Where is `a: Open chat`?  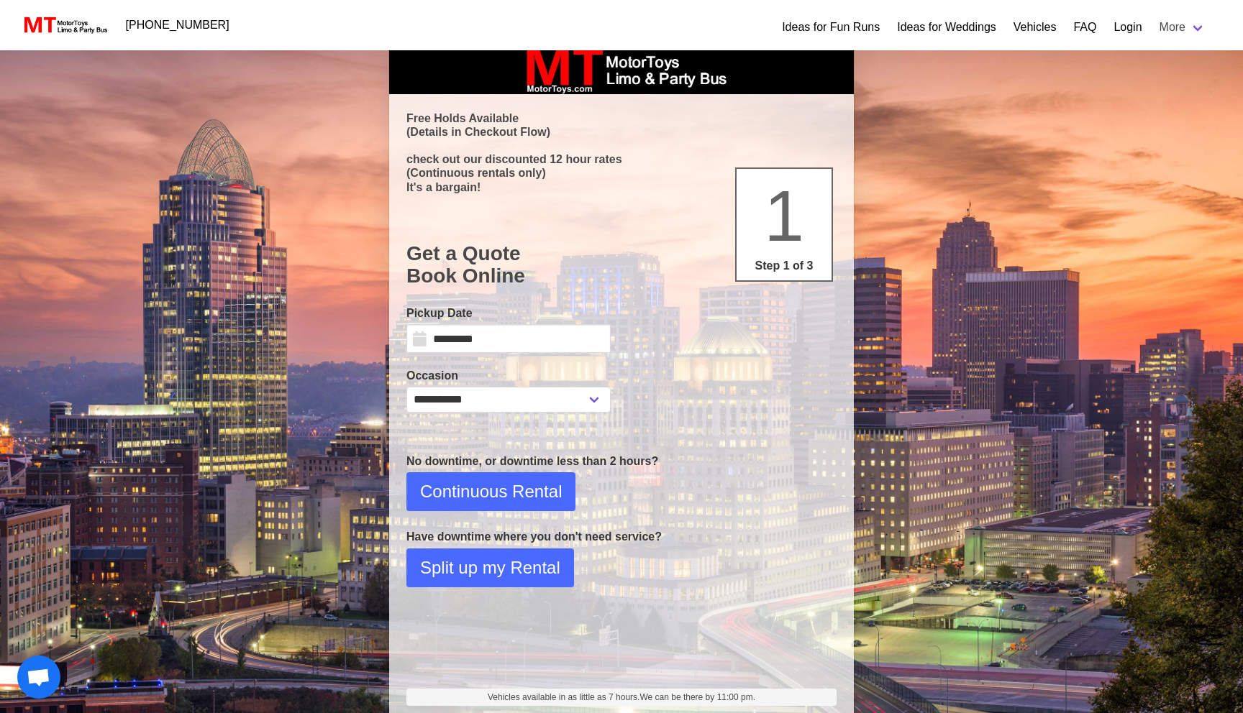 a: Open chat is located at coordinates (39, 677).